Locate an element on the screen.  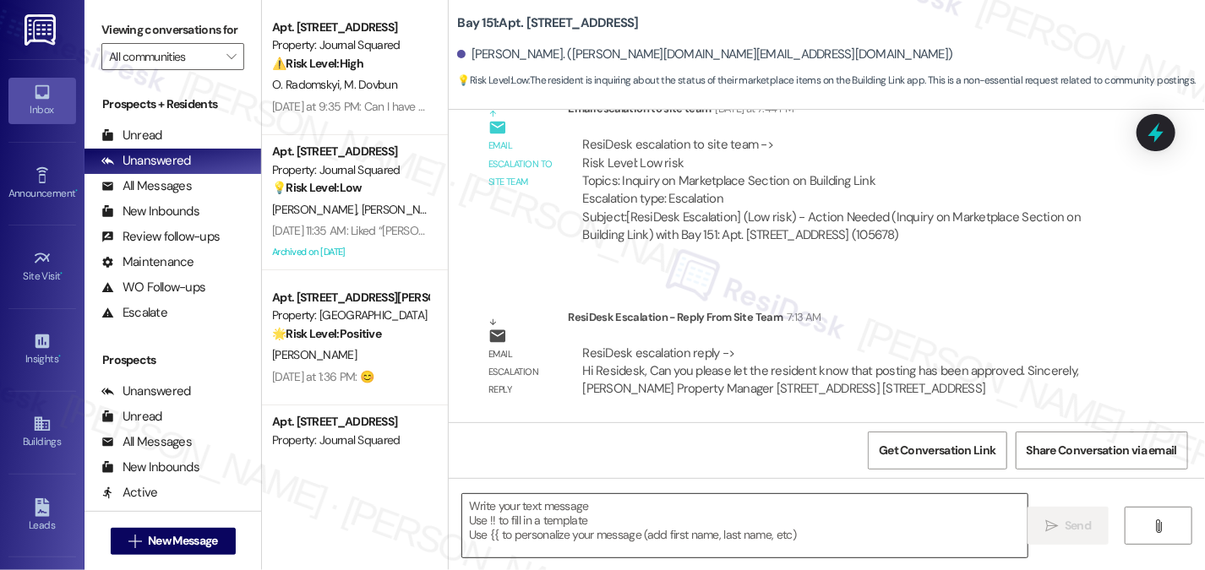
a: Leads is located at coordinates (42, 516).